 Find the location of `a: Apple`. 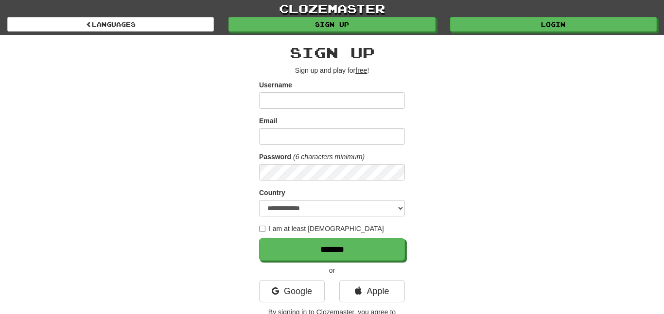

a: Apple is located at coordinates (372, 291).